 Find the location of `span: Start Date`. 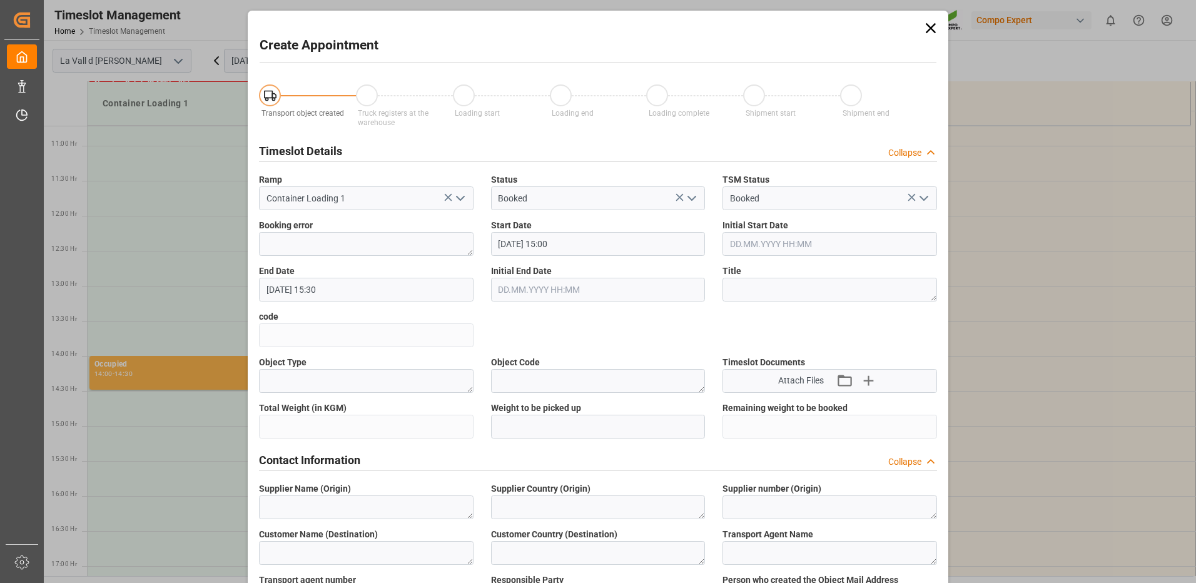

span: Start Date is located at coordinates (511, 225).